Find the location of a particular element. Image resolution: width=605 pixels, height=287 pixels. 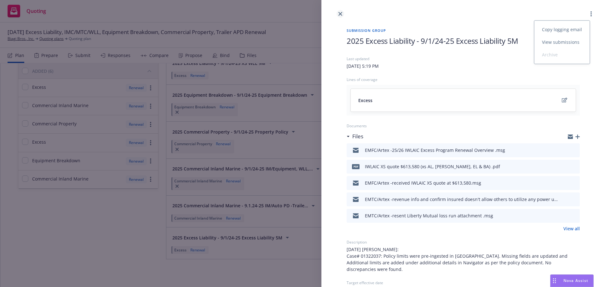

span: 2025 Excess Liability - 9/1/24-25 Excess Liability 5M is located at coordinates (433, 41).